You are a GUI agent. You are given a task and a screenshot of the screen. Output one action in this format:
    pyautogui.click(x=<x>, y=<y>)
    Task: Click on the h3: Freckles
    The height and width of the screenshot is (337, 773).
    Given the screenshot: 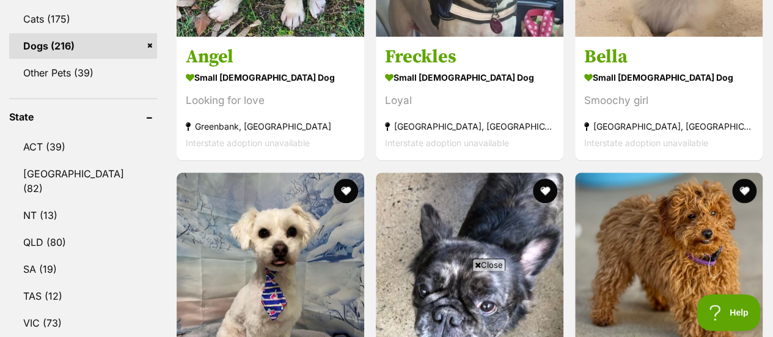 What is the action you would take?
    pyautogui.click(x=469, y=57)
    